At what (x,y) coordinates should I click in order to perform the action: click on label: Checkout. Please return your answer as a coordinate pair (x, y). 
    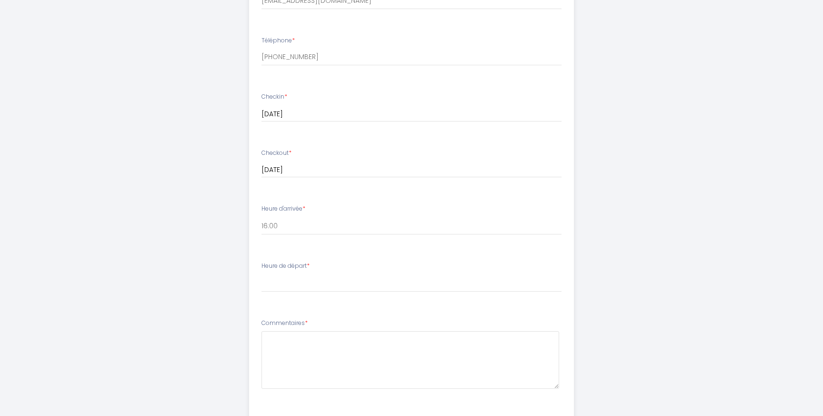
    Looking at the image, I should click on (276, 153).